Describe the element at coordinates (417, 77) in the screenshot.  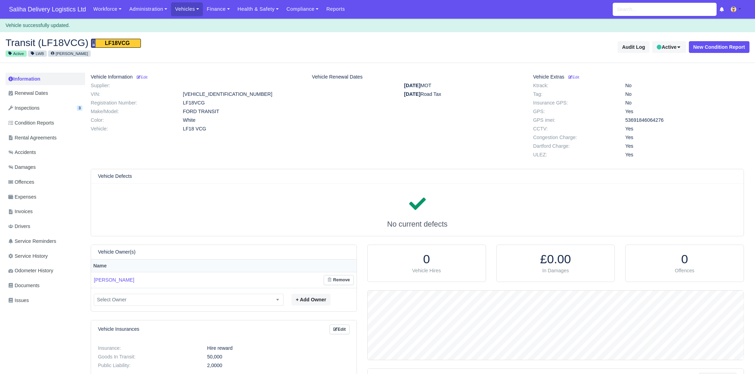
I see `h6: Vehicle Renewal Dates` at that location.